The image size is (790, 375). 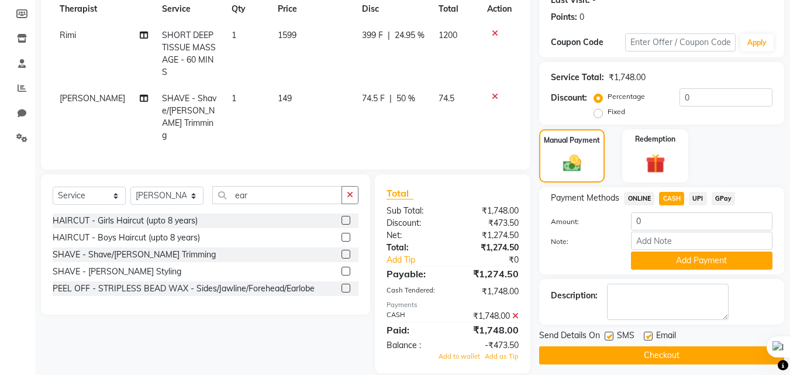 I want to click on div: HAIRCUT - Boys Haircut (upto 8 years), so click(x=126, y=237).